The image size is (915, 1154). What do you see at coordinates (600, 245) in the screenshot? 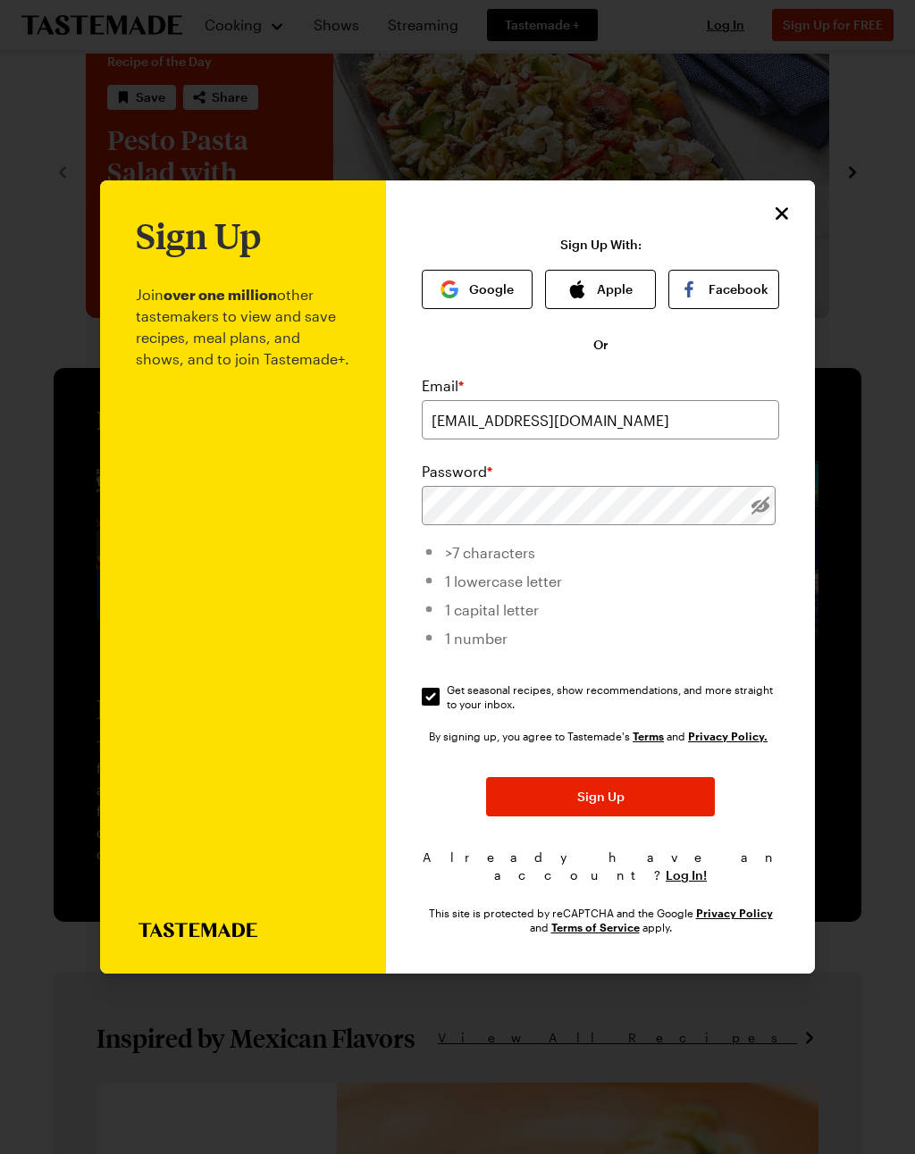
I see `p: Sign Up With:` at bounding box center [600, 245].